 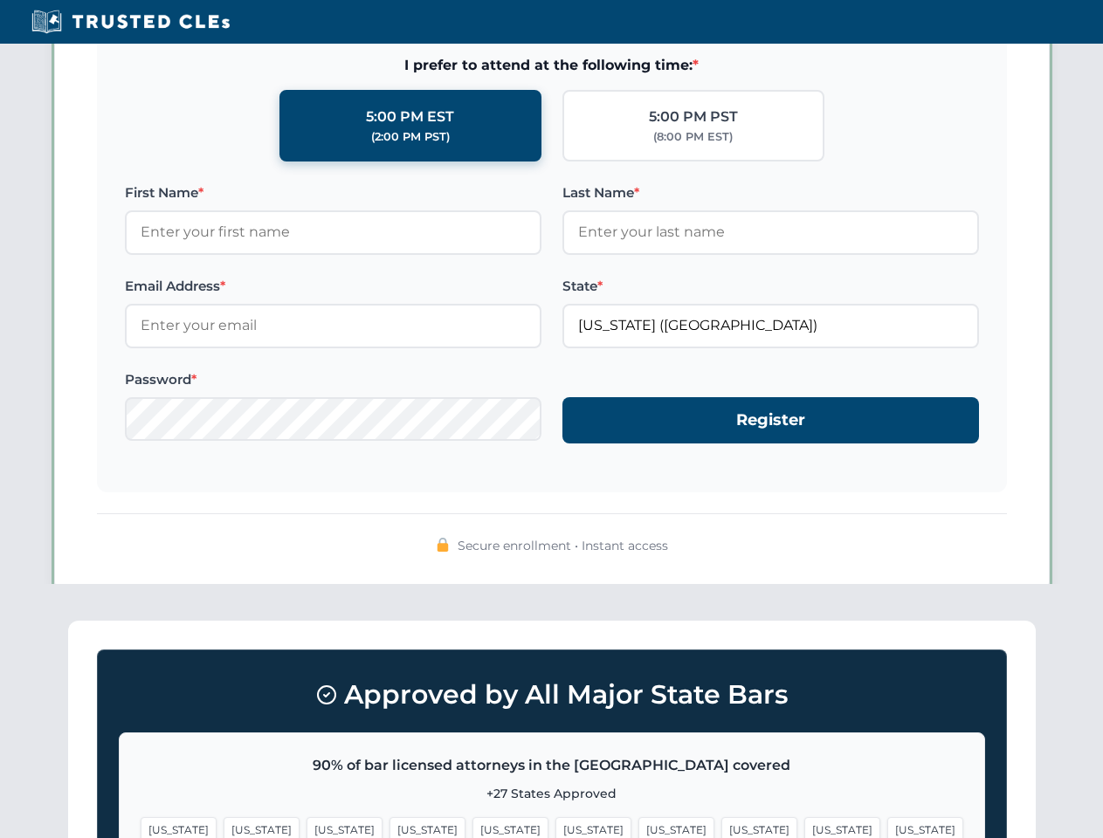 I want to click on div: 5:00 PM EST, so click(x=409, y=117).